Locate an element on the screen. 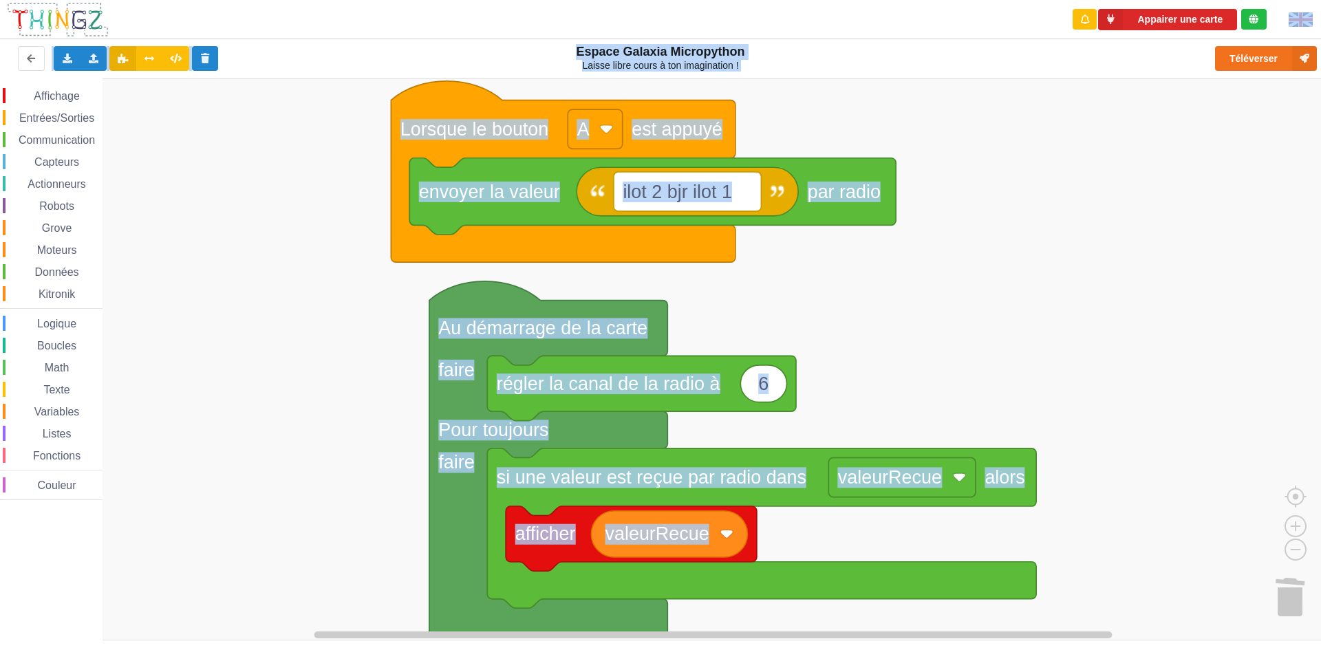  span: Couleur is located at coordinates (57, 485).